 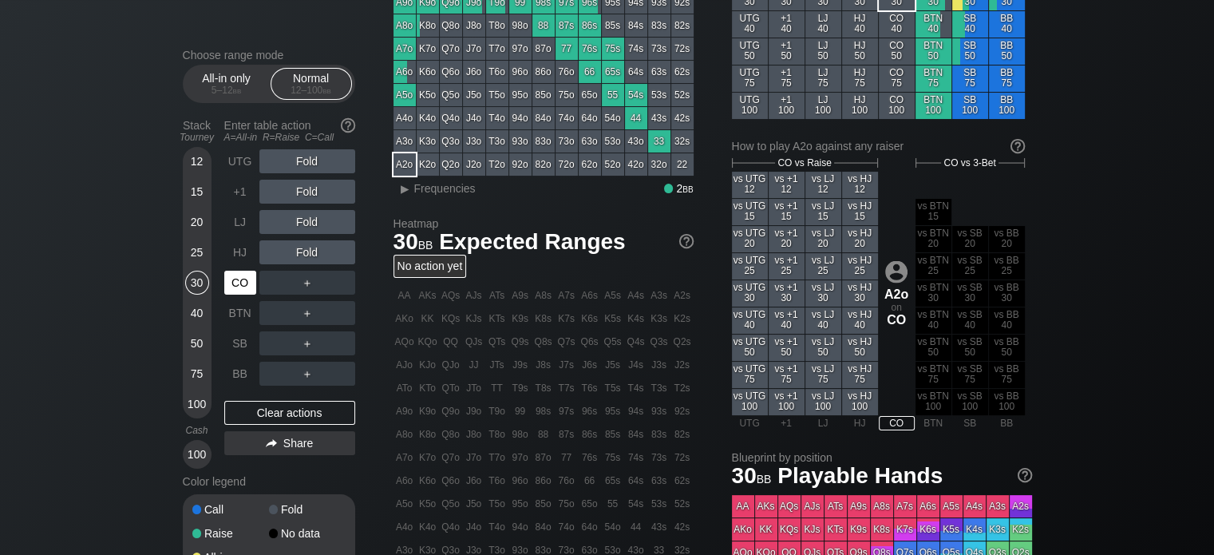 I want to click on span: bb, so click(x=326, y=90).